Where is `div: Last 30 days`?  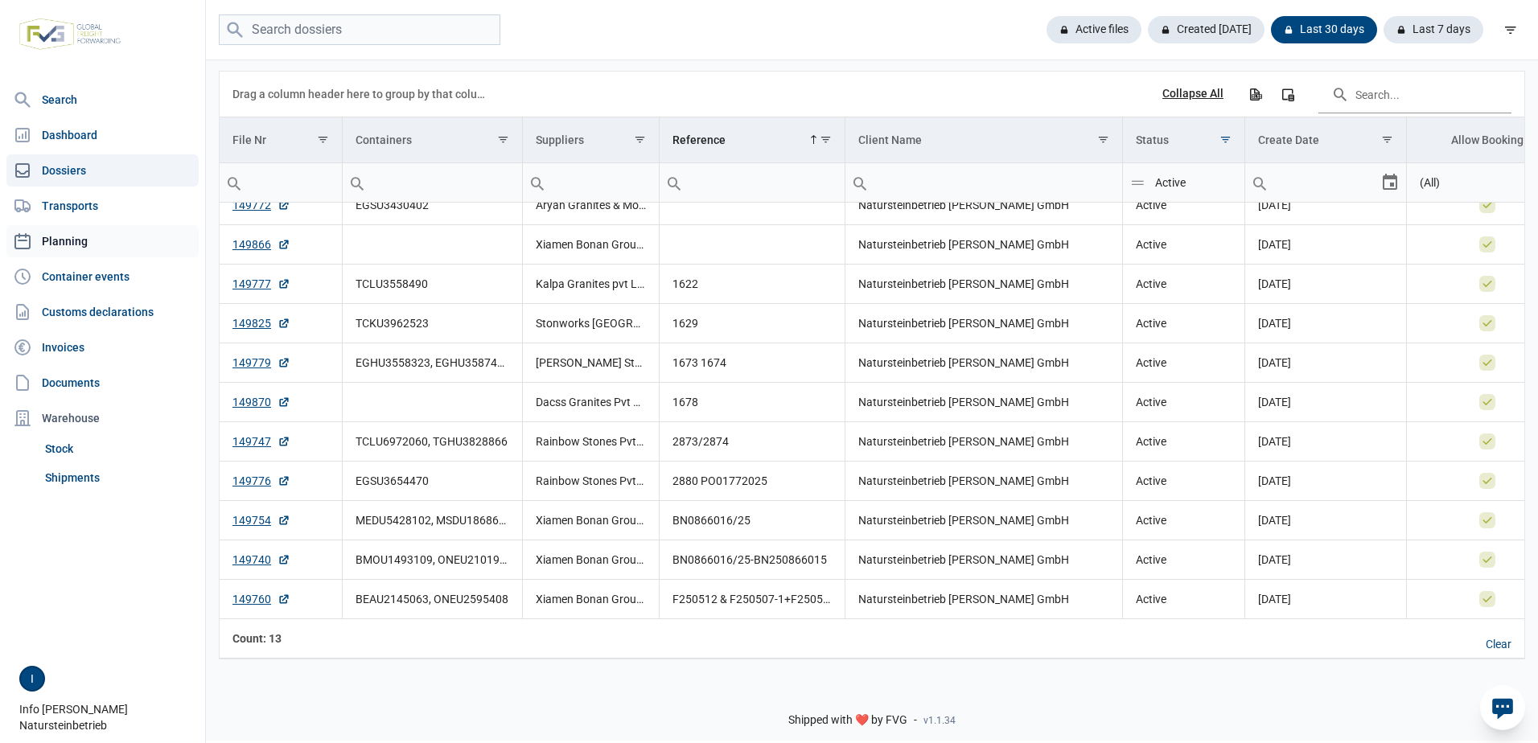
div: Last 30 days is located at coordinates (1324, 30).